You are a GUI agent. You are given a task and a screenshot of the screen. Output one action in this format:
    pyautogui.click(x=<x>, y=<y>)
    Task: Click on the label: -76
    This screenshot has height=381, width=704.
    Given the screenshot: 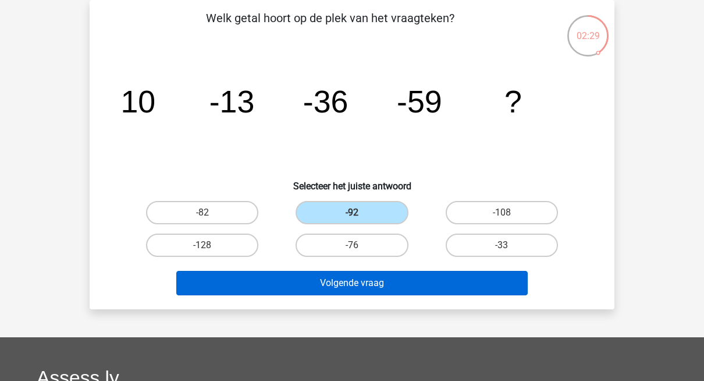 What is the action you would take?
    pyautogui.click(x=351, y=245)
    